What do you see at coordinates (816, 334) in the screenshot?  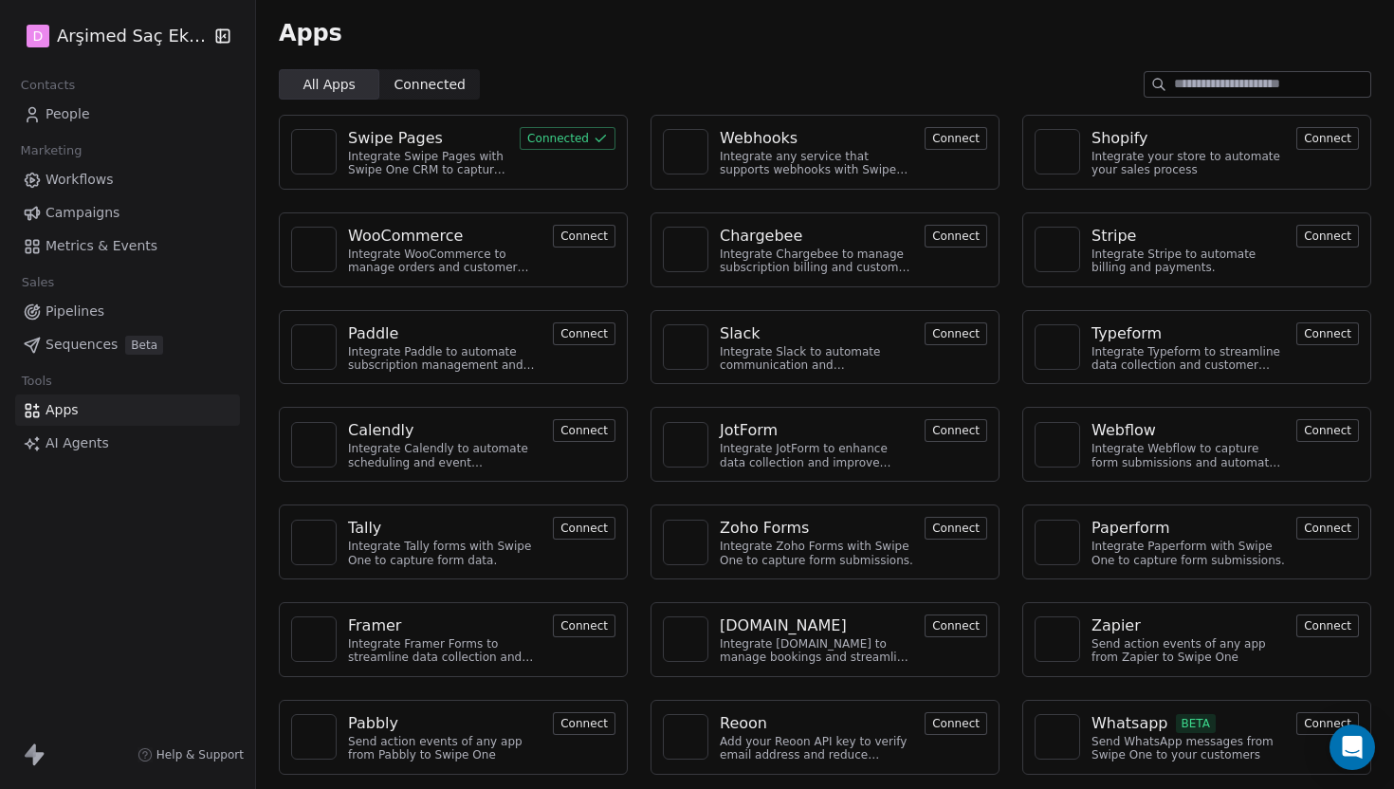 I see `a: Slack` at bounding box center [816, 334].